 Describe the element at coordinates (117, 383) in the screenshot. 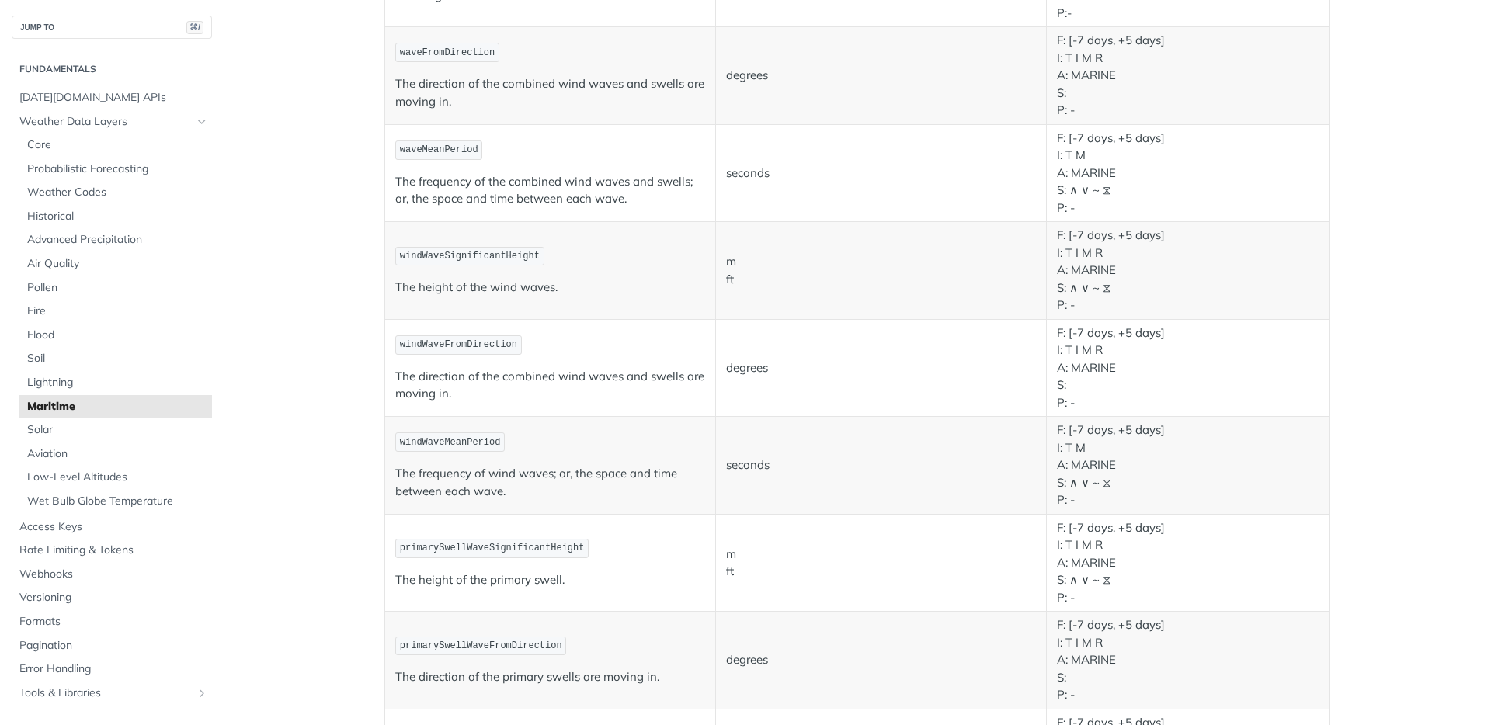

I see `span: Lightning` at that location.